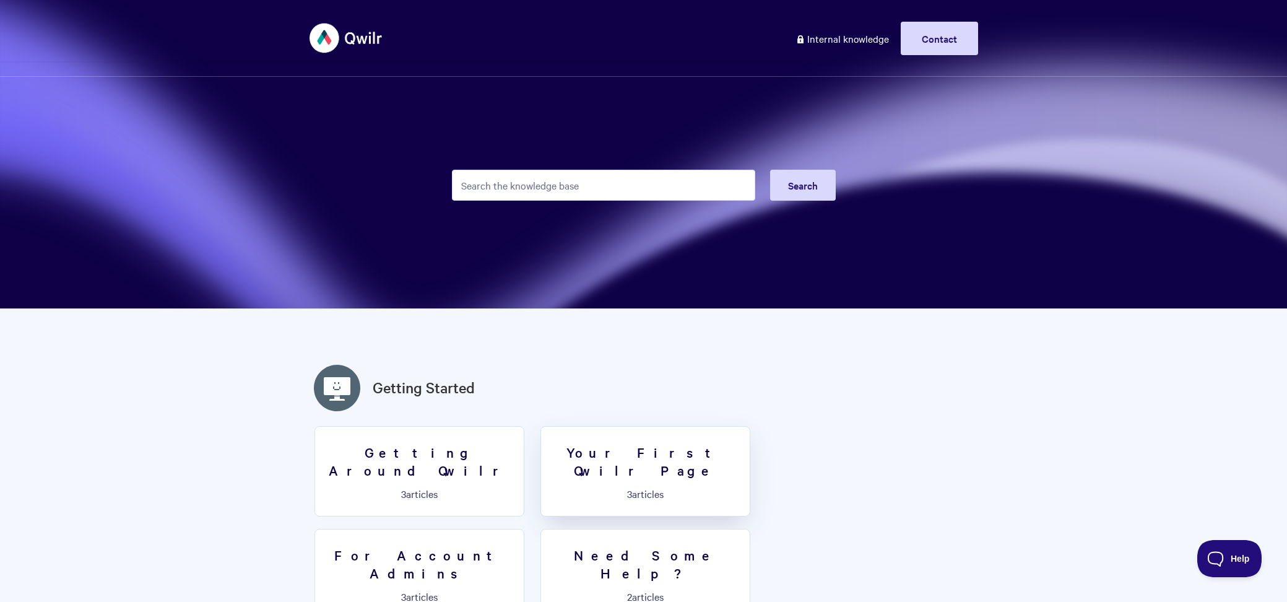 The image size is (1287, 602). Describe the element at coordinates (645, 563) in the screenshot. I see `h3: Need Some Help?` at that location.